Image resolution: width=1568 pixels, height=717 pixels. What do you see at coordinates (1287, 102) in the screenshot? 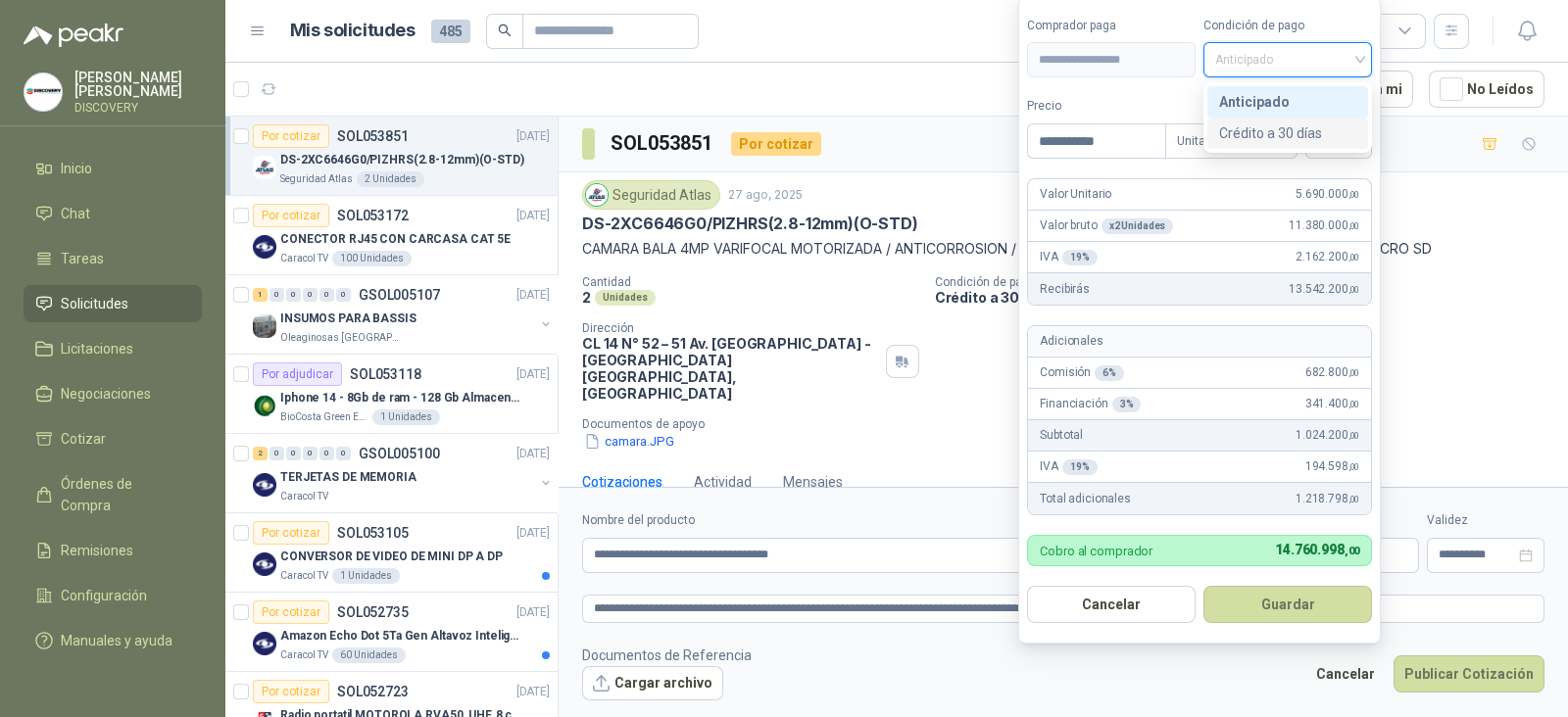
I see `div: Anticipado` at bounding box center [1287, 102].